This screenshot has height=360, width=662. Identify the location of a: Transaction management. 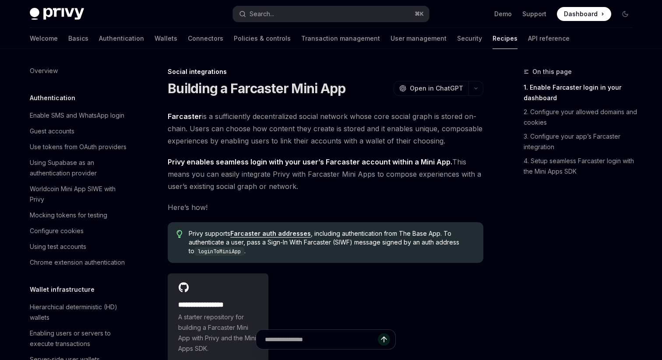
(340, 39).